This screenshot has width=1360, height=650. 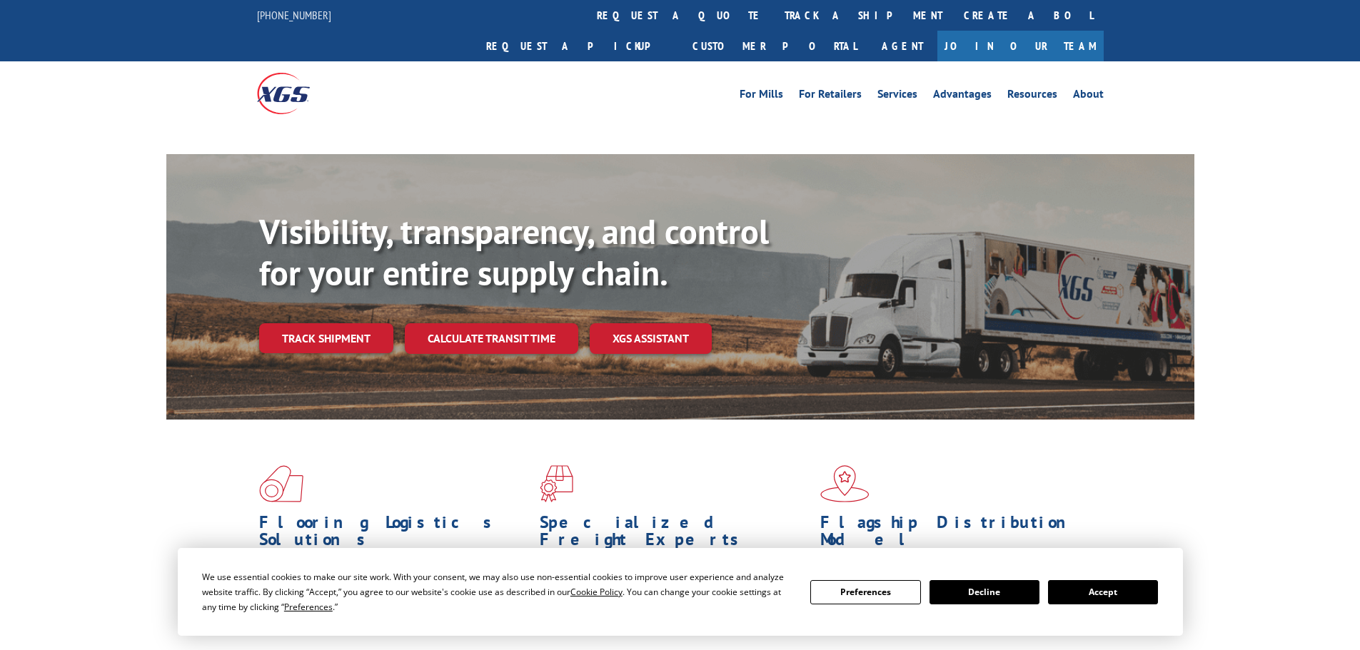 What do you see at coordinates (865, 593) in the screenshot?
I see `button: Preferences` at bounding box center [865, 593].